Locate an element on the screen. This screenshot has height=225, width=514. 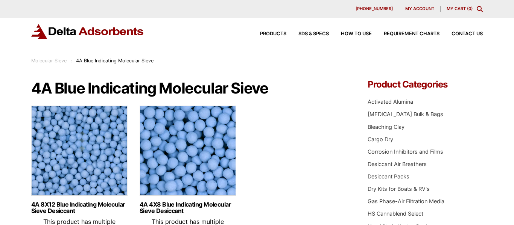
a: Cargo Dry is located at coordinates (380, 139).